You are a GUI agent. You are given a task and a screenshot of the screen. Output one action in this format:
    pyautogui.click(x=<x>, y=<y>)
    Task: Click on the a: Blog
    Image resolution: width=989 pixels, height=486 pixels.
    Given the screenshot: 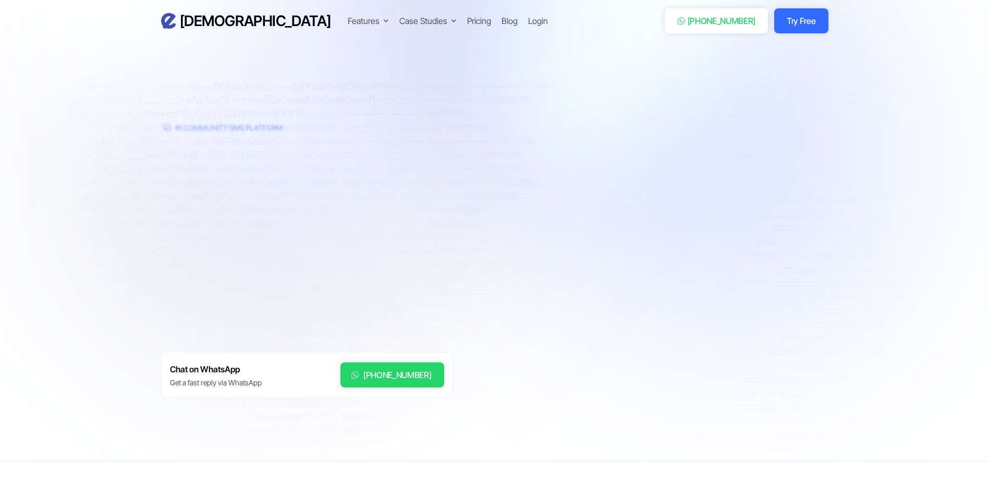 What is the action you would take?
    pyautogui.click(x=510, y=21)
    